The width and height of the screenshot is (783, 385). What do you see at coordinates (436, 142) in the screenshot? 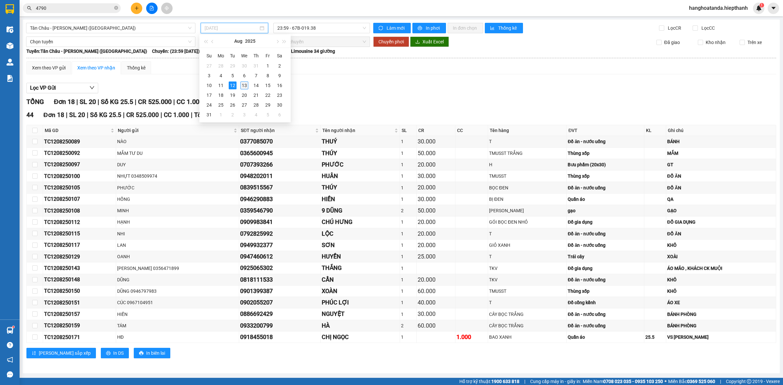
I see `div: 30.000` at bounding box center [436, 142].